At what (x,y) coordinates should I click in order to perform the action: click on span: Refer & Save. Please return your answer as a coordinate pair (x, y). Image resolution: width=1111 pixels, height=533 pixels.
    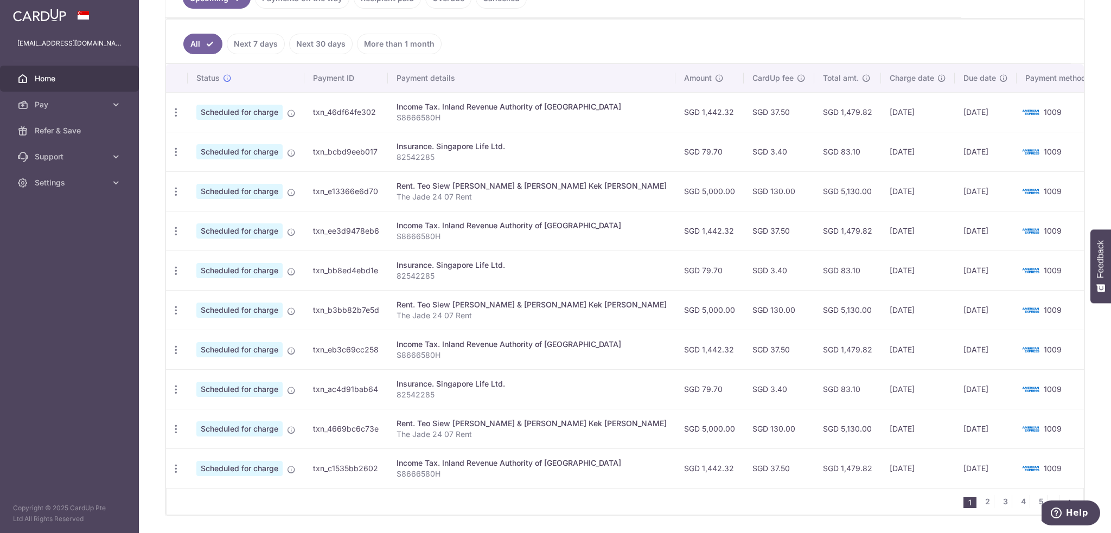
    Looking at the image, I should click on (71, 131).